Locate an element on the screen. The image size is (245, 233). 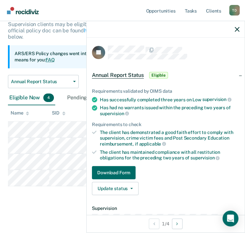
div: Name is located at coordinates (20, 113).